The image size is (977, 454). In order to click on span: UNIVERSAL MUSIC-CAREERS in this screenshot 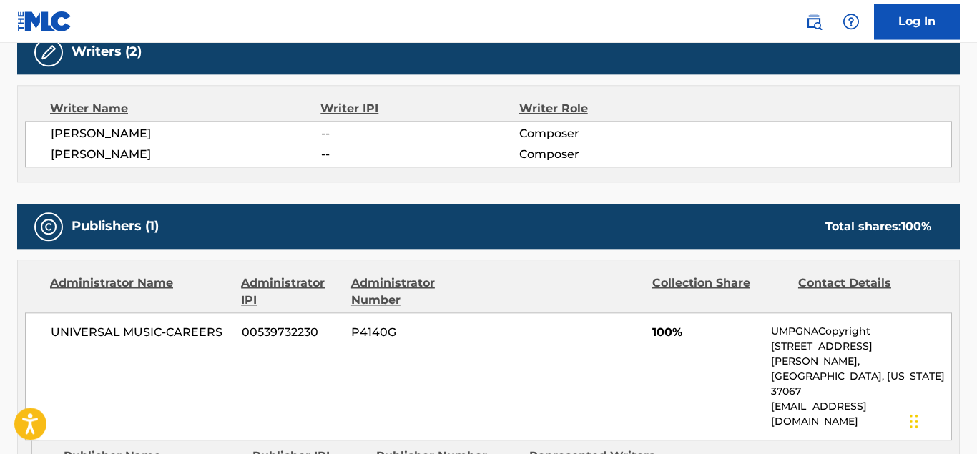, I will do `click(141, 333)`.